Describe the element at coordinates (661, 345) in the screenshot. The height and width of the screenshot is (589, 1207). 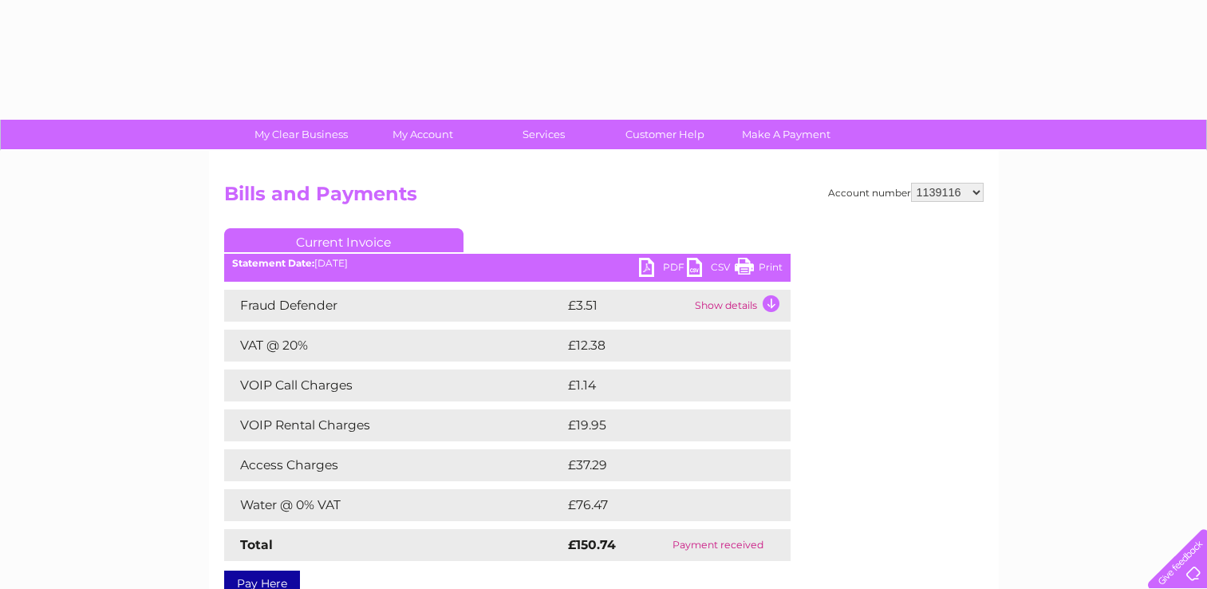
I see `td: £12.38` at that location.